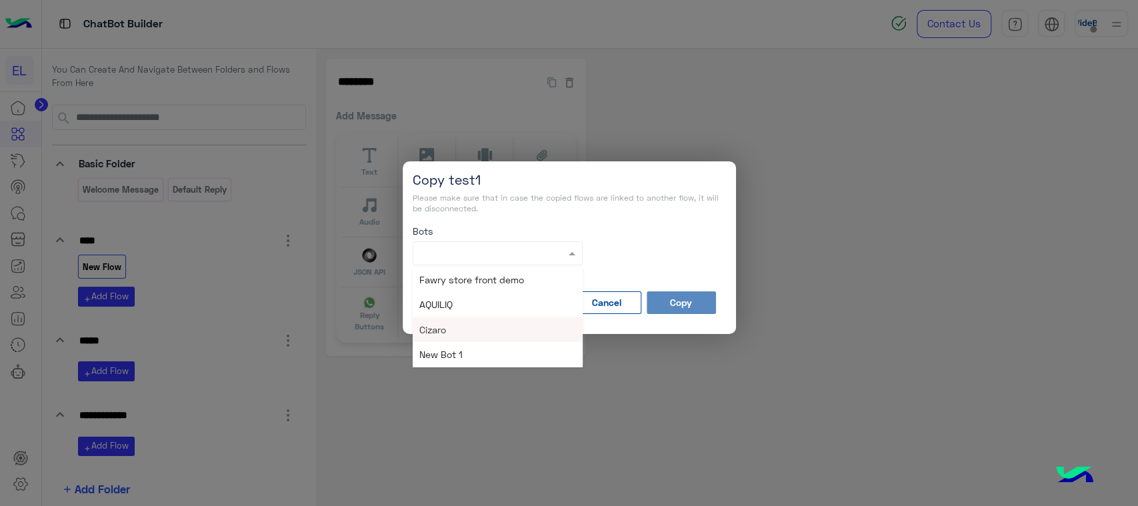 This screenshot has width=1138, height=506. Describe the element at coordinates (569, 179) in the screenshot. I see `h3: Copy test1` at that location.